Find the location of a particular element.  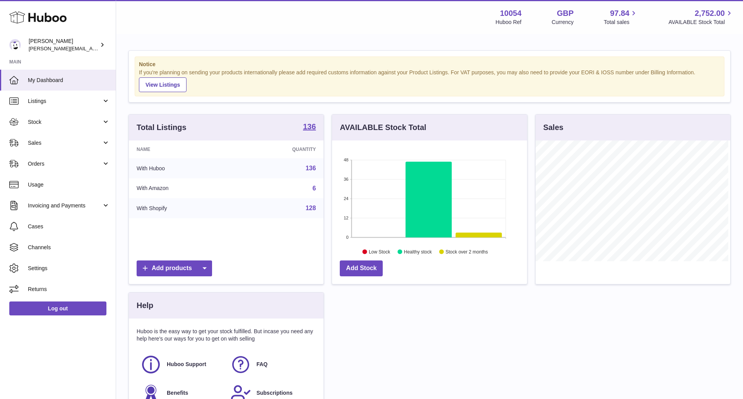

text: 24 is located at coordinates (346, 199).